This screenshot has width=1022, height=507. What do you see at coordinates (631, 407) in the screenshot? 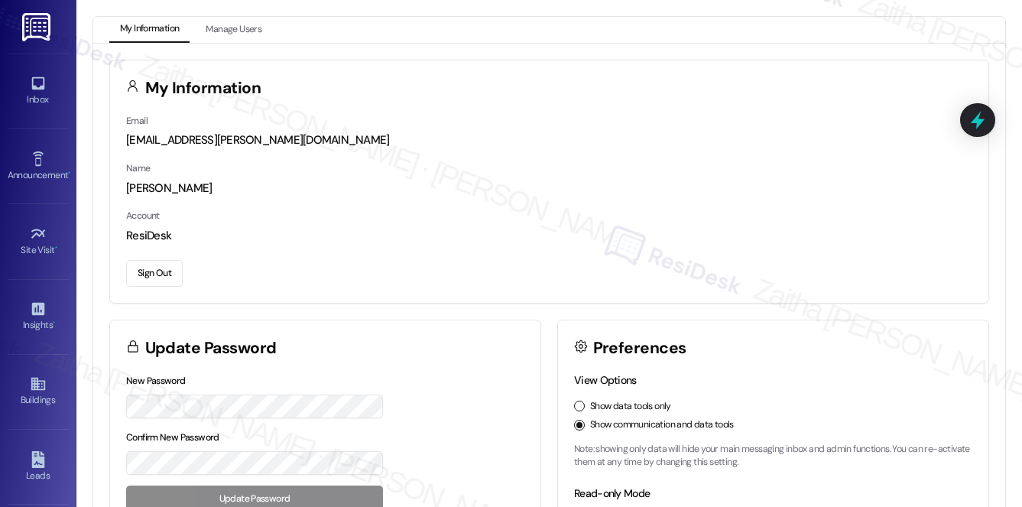
I see `label: Show data tools only` at bounding box center [631, 407].